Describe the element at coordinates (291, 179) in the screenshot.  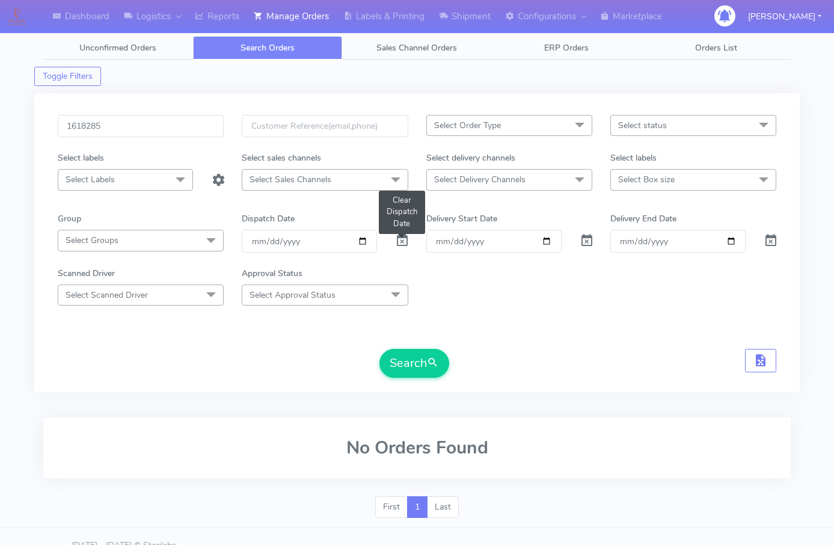
I see `span: Select Sales Channels` at that location.